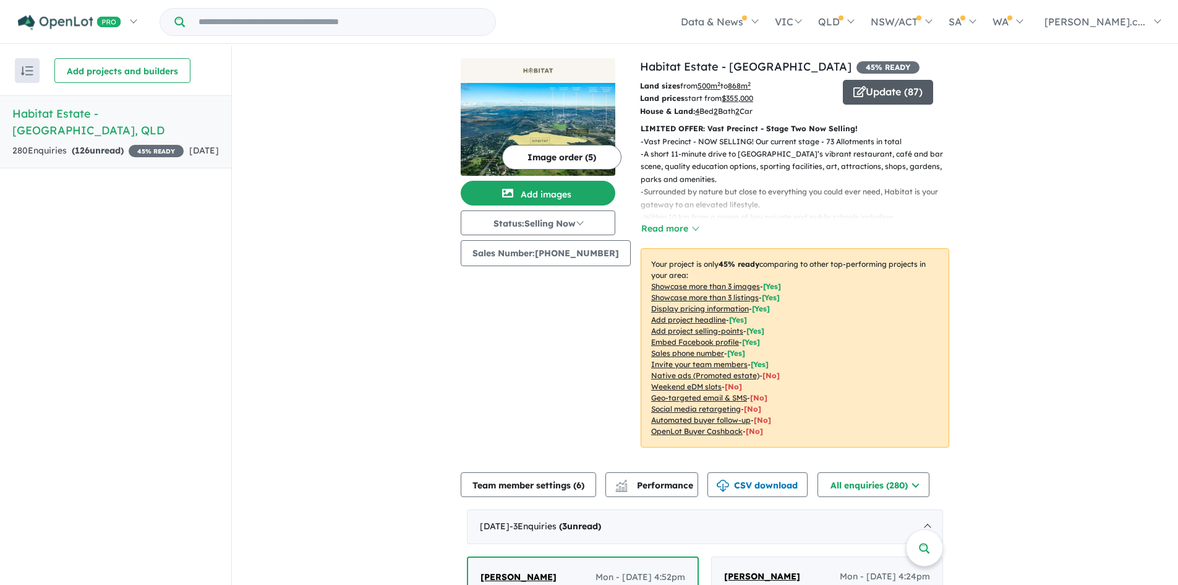  Describe the element at coordinates (735, 85) in the screenshot. I see `span: to` at that location.